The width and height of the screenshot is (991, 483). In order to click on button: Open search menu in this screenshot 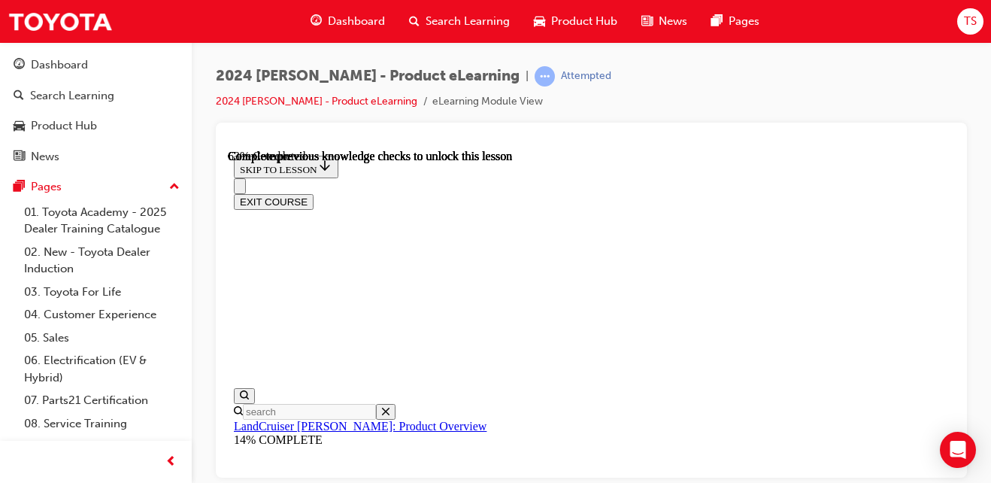, I will do `click(17, 246)`.